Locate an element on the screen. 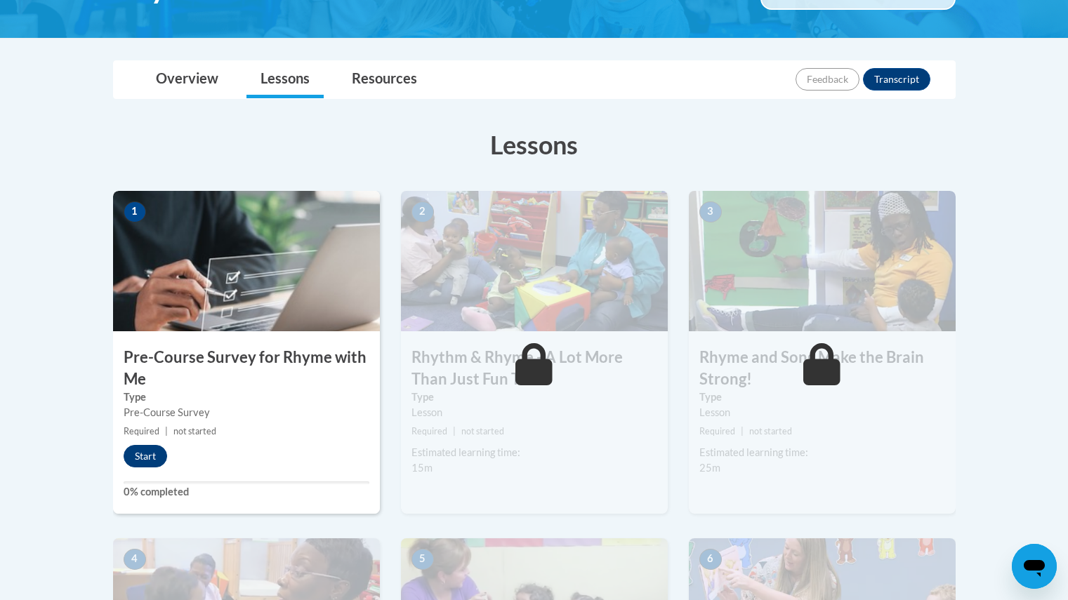 The height and width of the screenshot is (600, 1068). span: 15m is located at coordinates (422, 467).